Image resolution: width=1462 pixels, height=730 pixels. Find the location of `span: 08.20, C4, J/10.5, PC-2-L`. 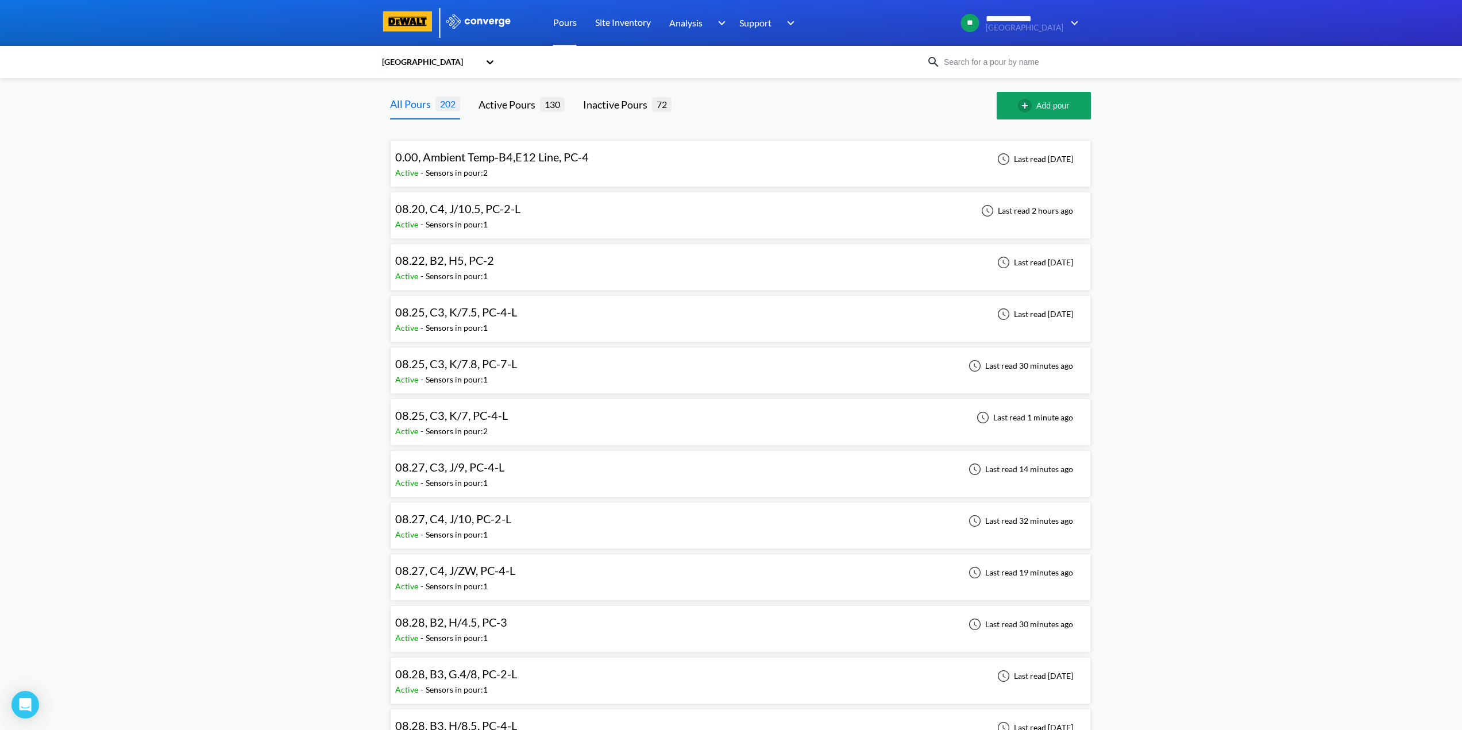

span: 08.20, C4, J/10.5, PC-2-L is located at coordinates (458, 209).